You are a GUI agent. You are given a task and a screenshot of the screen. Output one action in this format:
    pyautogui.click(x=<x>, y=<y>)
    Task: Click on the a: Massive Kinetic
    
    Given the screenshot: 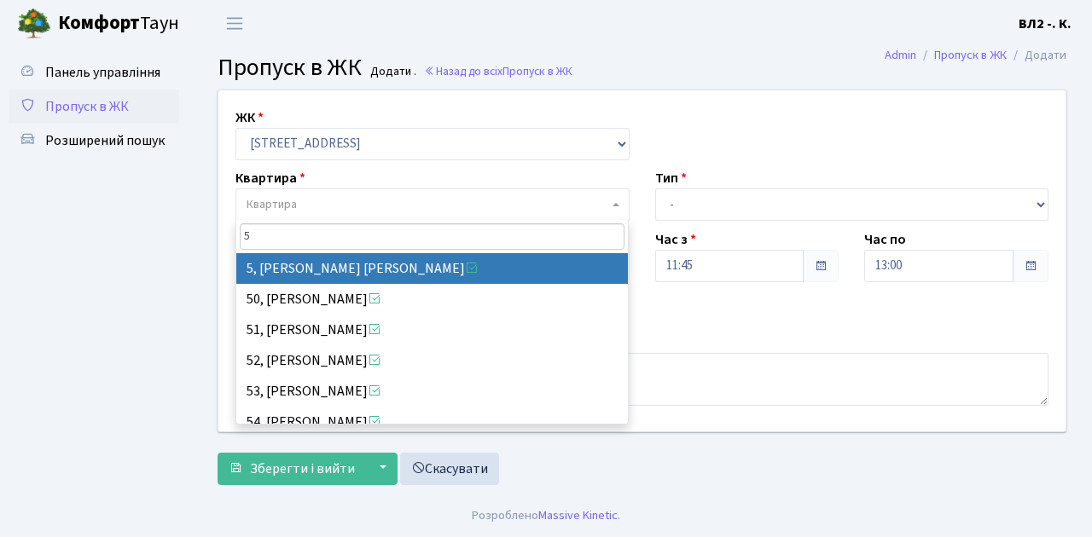 What is the action you would take?
    pyautogui.click(x=577, y=515)
    